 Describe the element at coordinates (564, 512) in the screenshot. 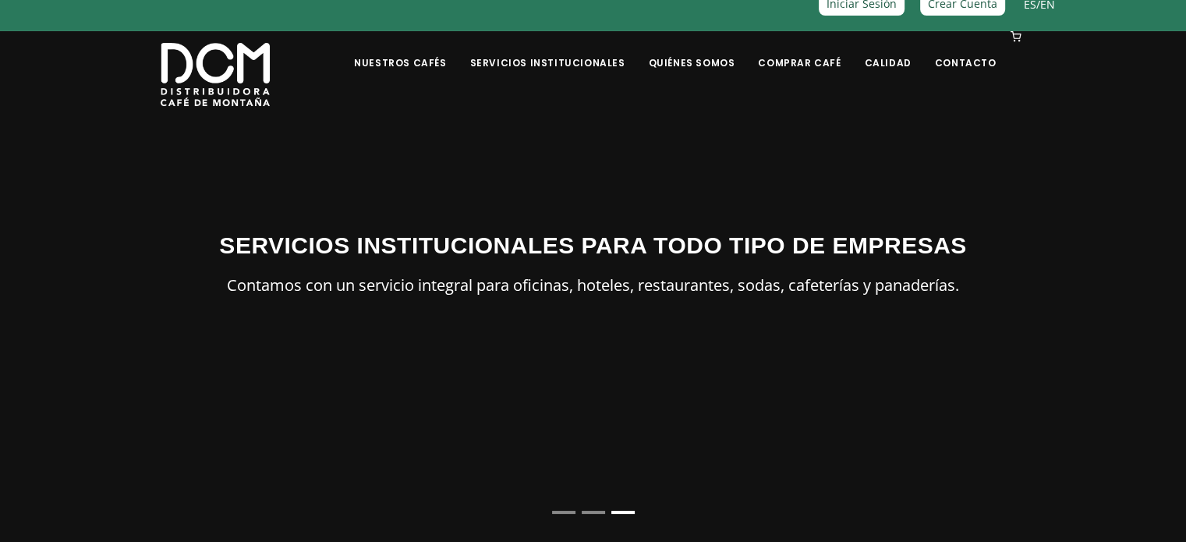

I see `li: Page dot 1` at that location.